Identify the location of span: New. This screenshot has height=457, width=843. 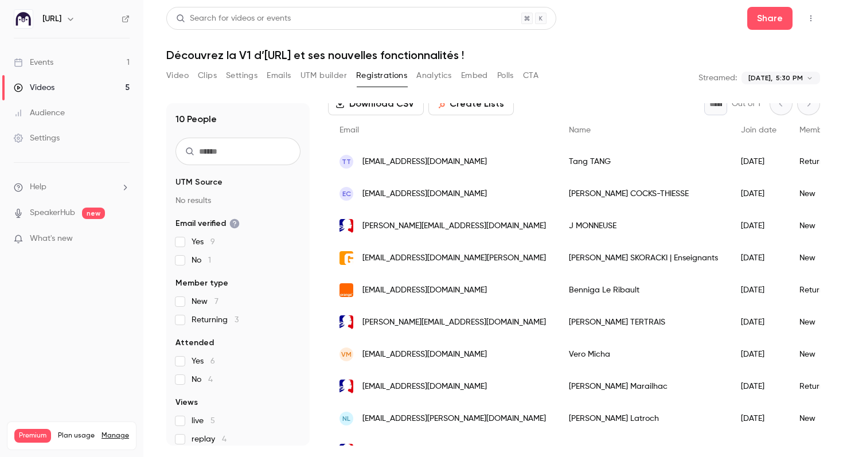
(205, 302).